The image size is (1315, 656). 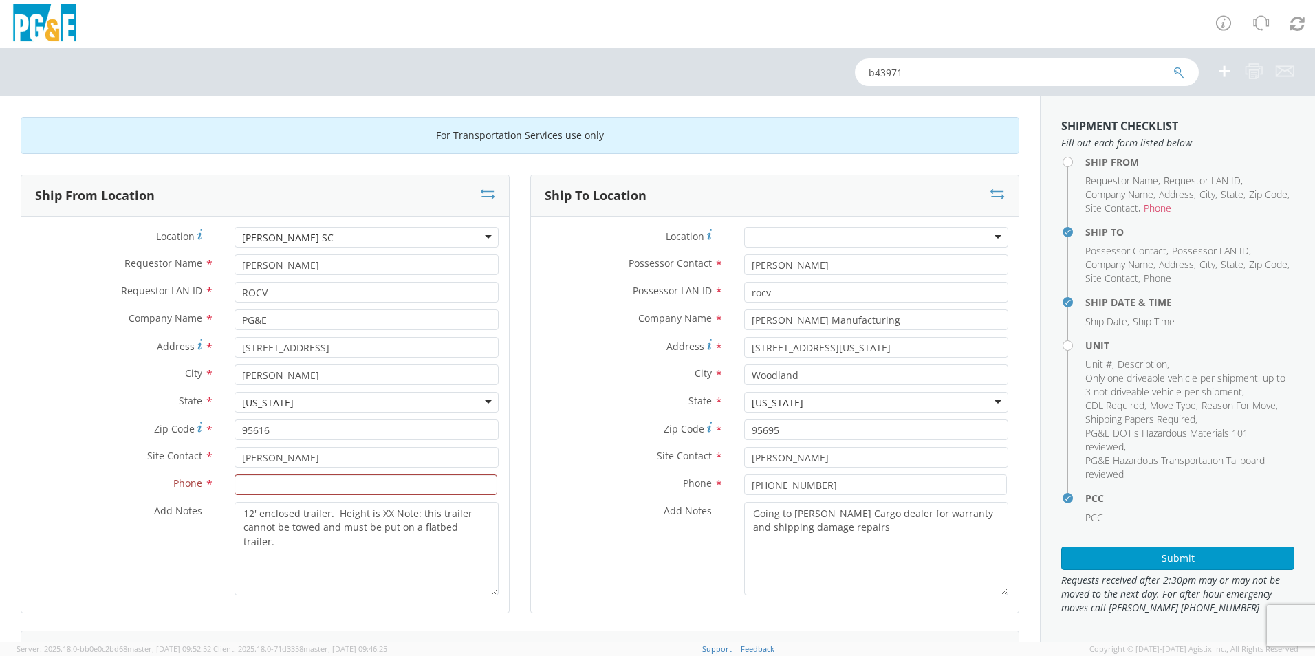 What do you see at coordinates (717, 649) in the screenshot?
I see `a: Support` at bounding box center [717, 649].